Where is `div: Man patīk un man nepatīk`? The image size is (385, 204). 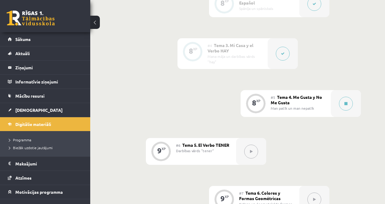 div: Man patīk un man nepatīk is located at coordinates (298, 108).